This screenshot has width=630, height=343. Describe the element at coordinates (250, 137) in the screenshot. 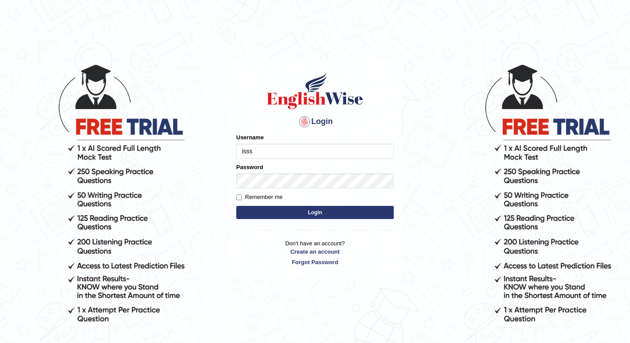

I see `label: Username` at that location.